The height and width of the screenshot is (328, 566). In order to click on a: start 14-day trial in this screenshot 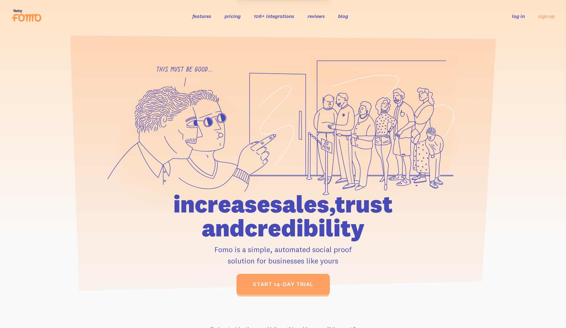, I will do `click(283, 284)`.